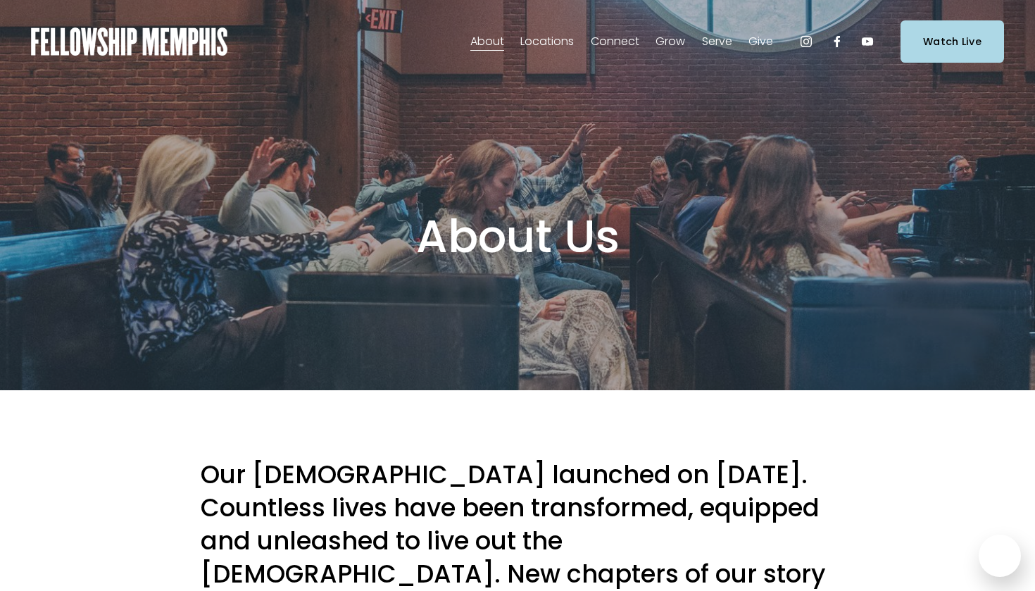  I want to click on img: Fellowship Memphis, so click(129, 42).